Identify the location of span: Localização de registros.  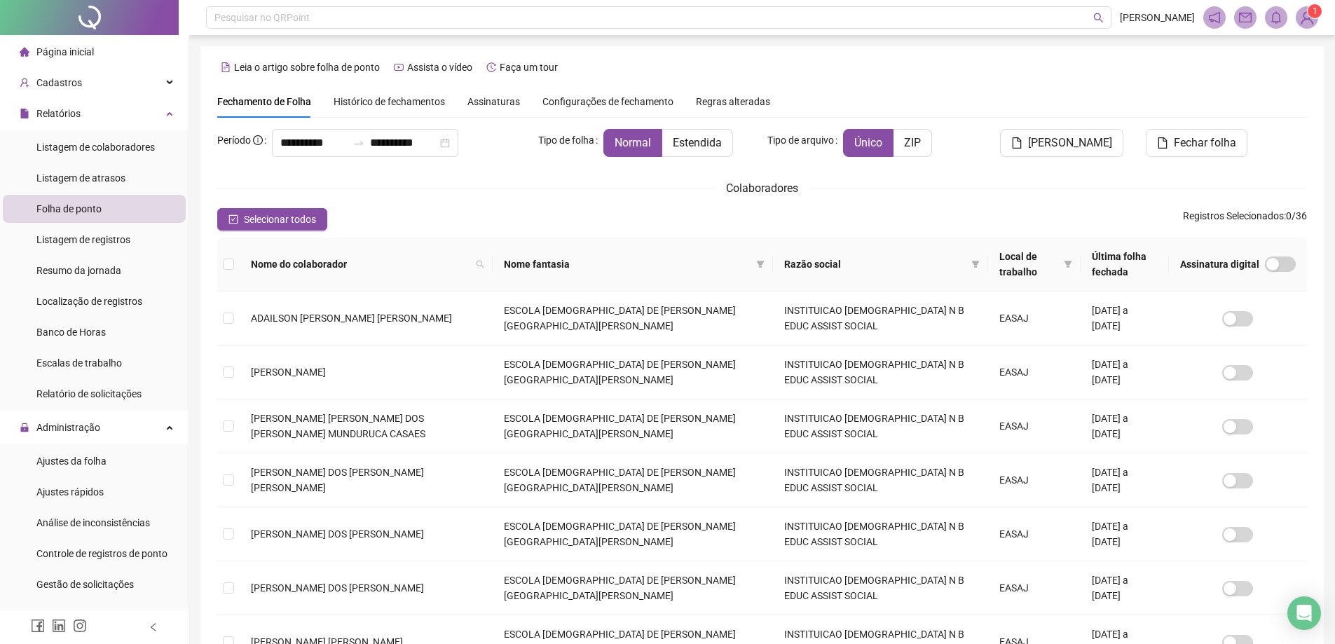
(89, 301).